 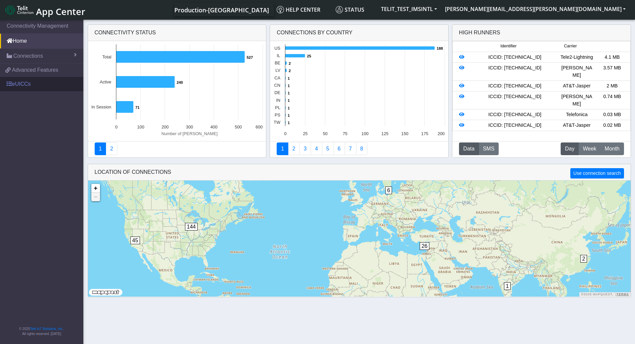 What do you see at coordinates (294, 149) in the screenshot?
I see `a: Carrier` at bounding box center [294, 149].